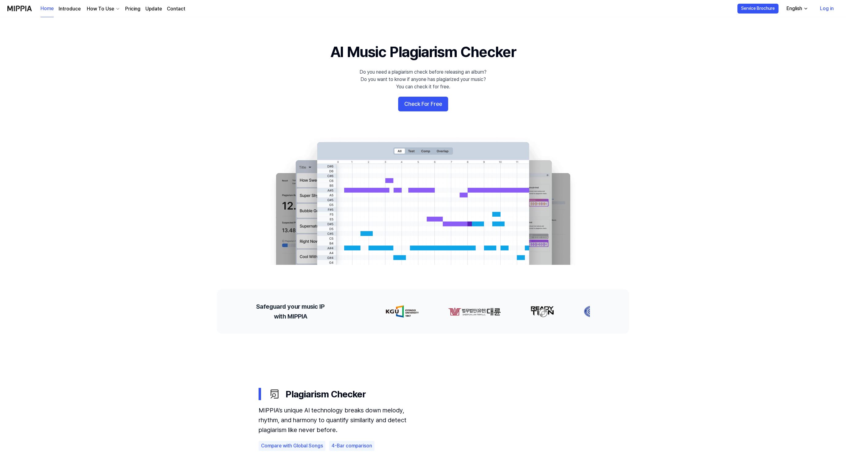 The height and width of the screenshot is (452, 846). Describe the element at coordinates (70, 9) in the screenshot. I see `a: Introduce` at that location.